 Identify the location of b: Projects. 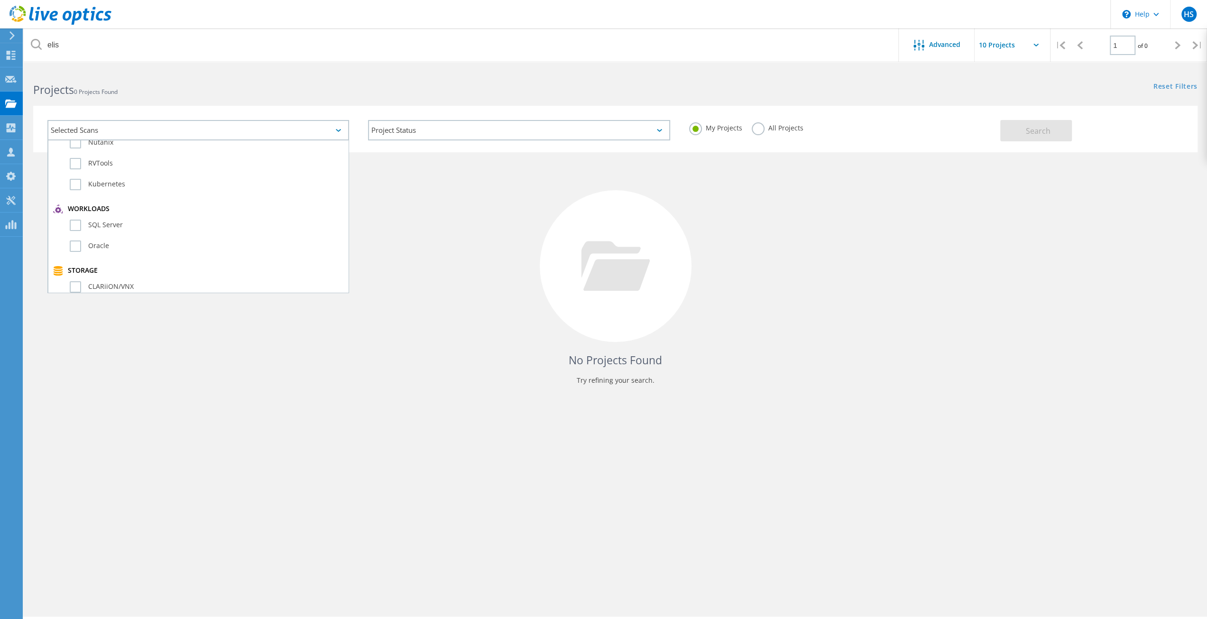
(54, 90).